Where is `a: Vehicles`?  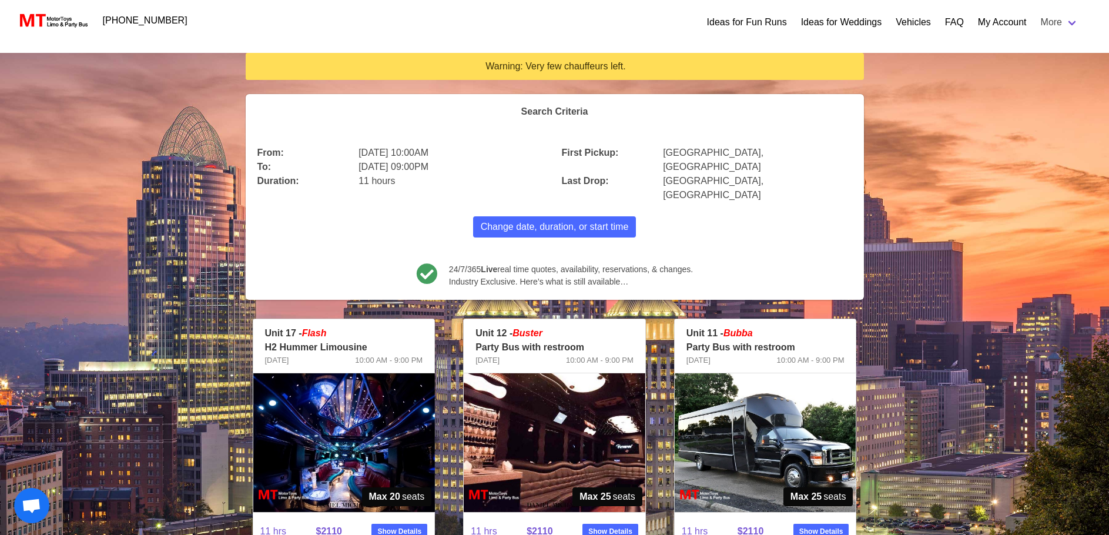 a: Vehicles is located at coordinates (914, 22).